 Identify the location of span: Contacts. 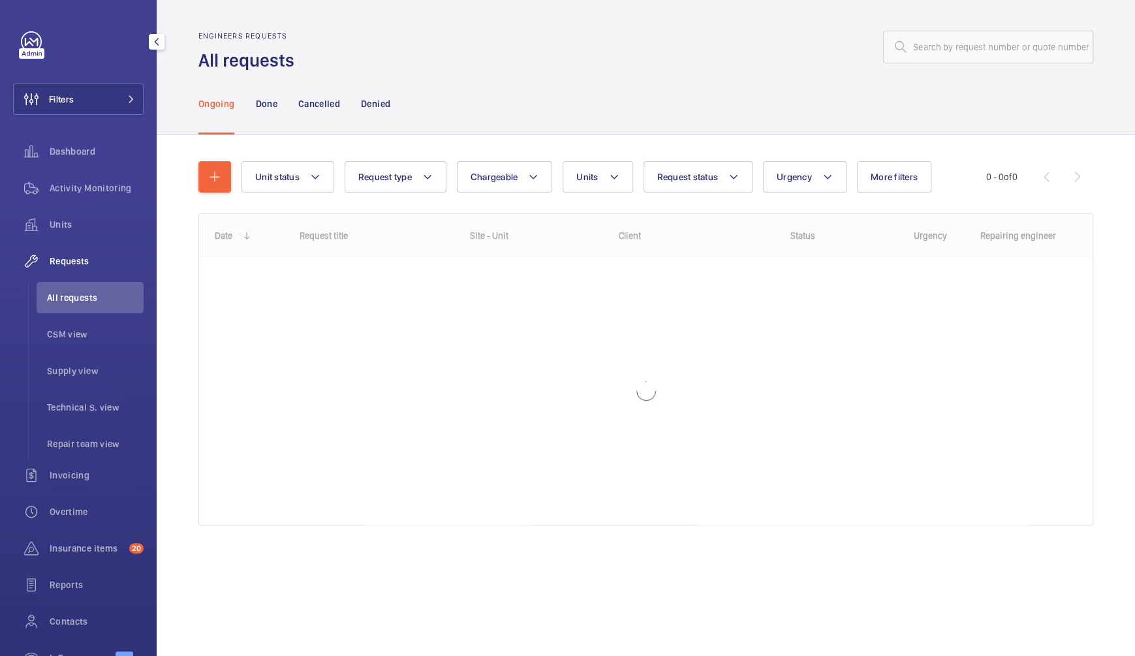
(97, 621).